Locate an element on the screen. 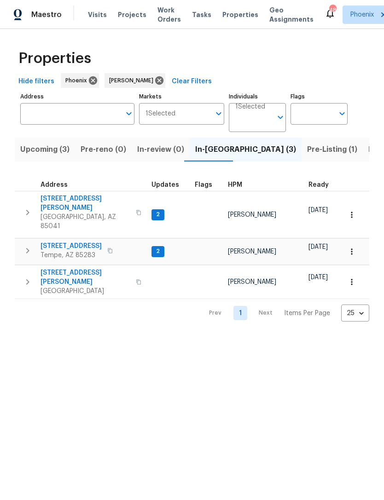 Image resolution: width=384 pixels, height=500 pixels. button: Clear Filters is located at coordinates (191, 81).